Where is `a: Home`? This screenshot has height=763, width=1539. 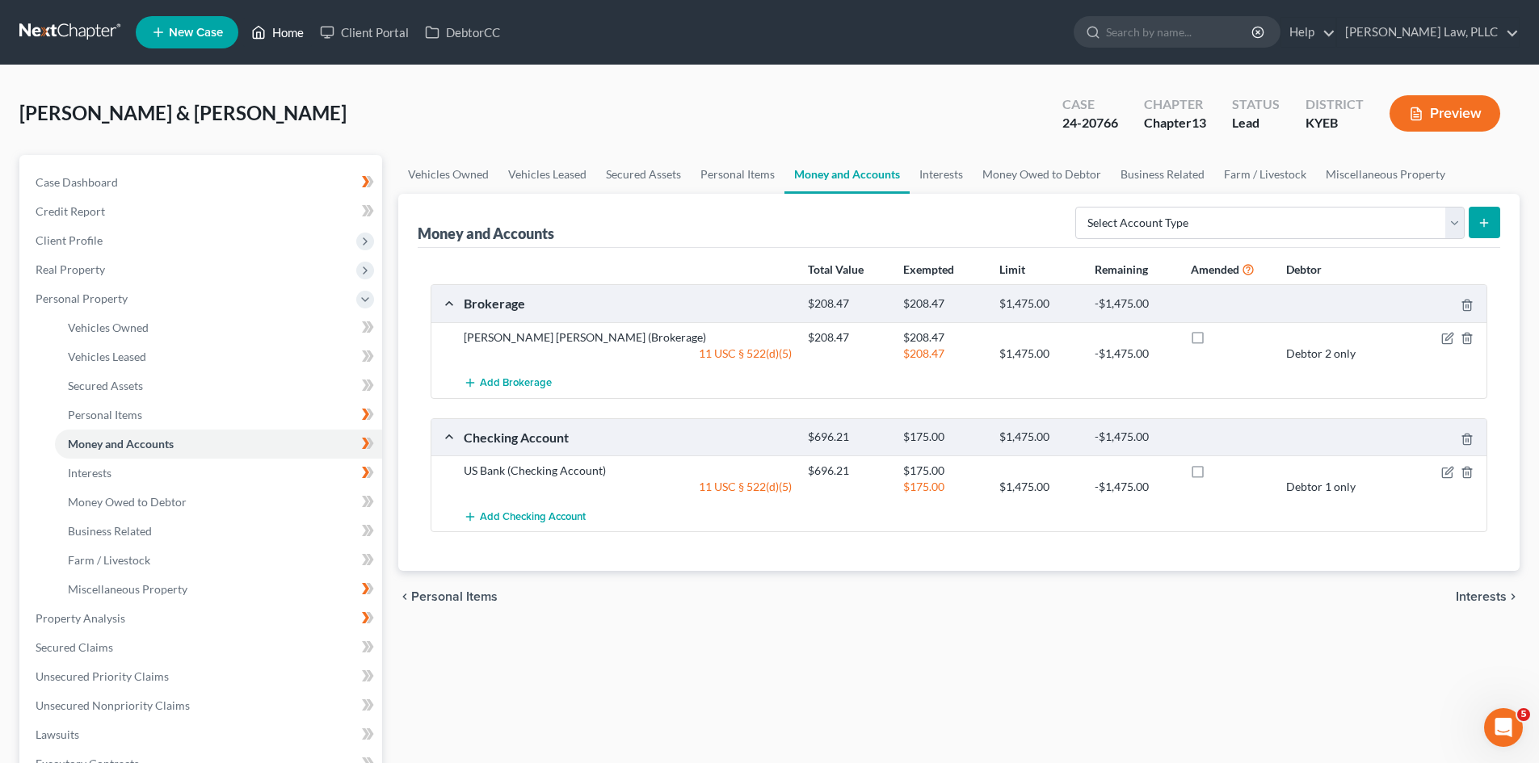
a: Home is located at coordinates (277, 32).